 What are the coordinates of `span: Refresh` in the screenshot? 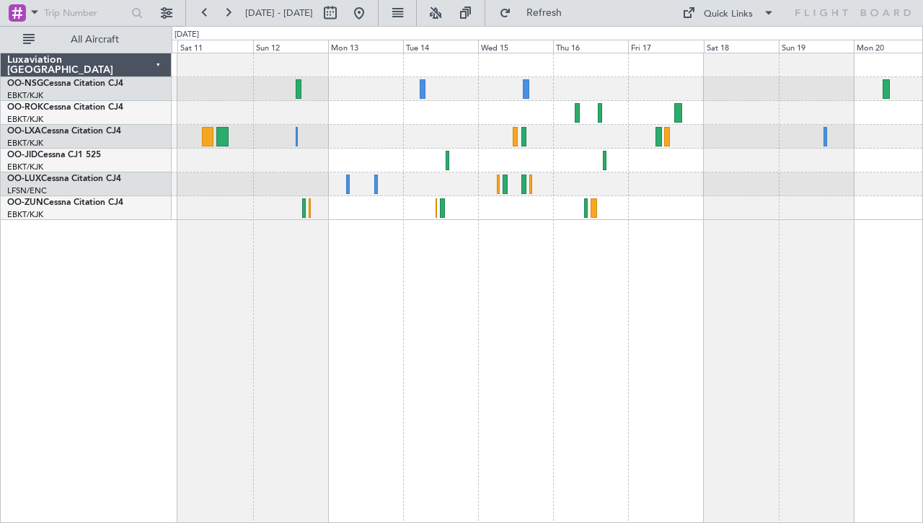 It's located at (544, 13).